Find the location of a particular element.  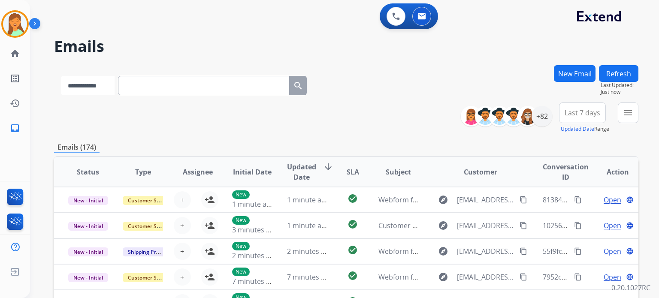

span: 3 minutes ago is located at coordinates (255, 230).